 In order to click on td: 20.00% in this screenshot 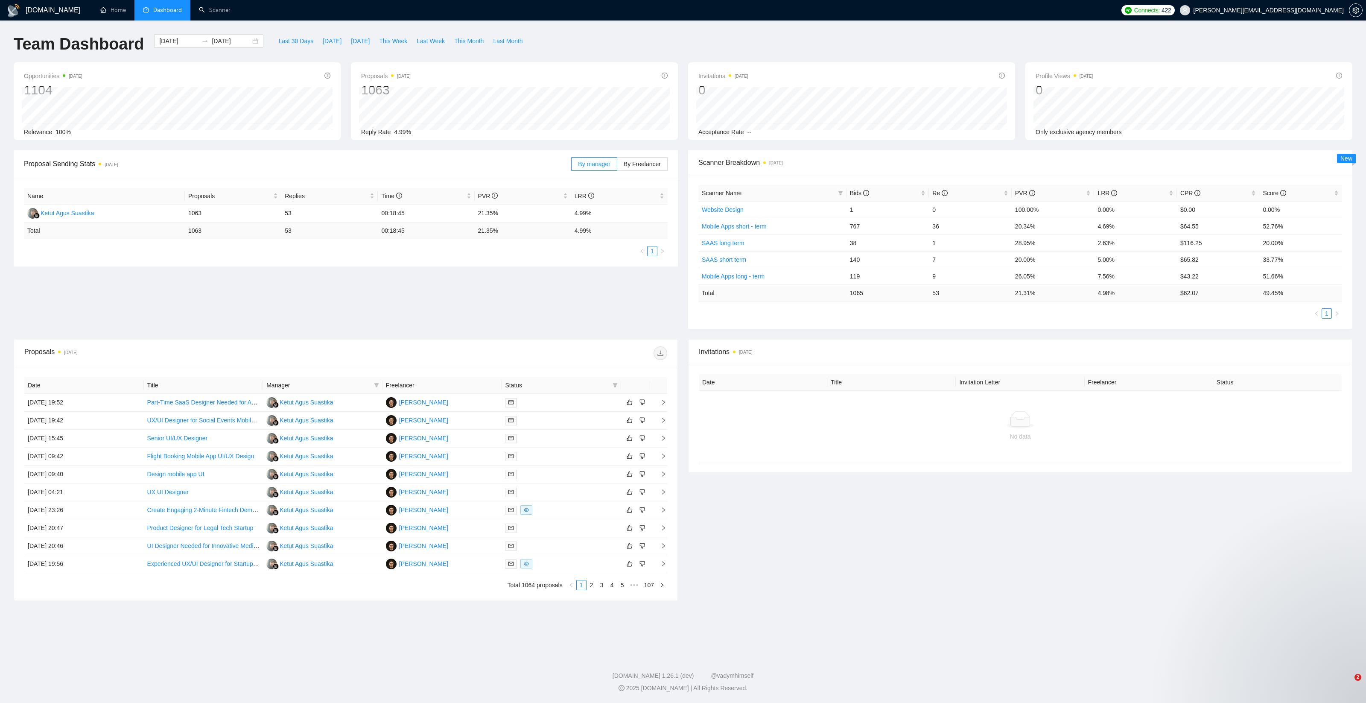, I will do `click(1301, 243)`.